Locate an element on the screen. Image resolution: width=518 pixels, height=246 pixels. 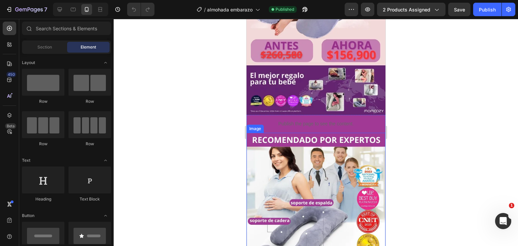
span: Button is located at coordinates (28, 216).